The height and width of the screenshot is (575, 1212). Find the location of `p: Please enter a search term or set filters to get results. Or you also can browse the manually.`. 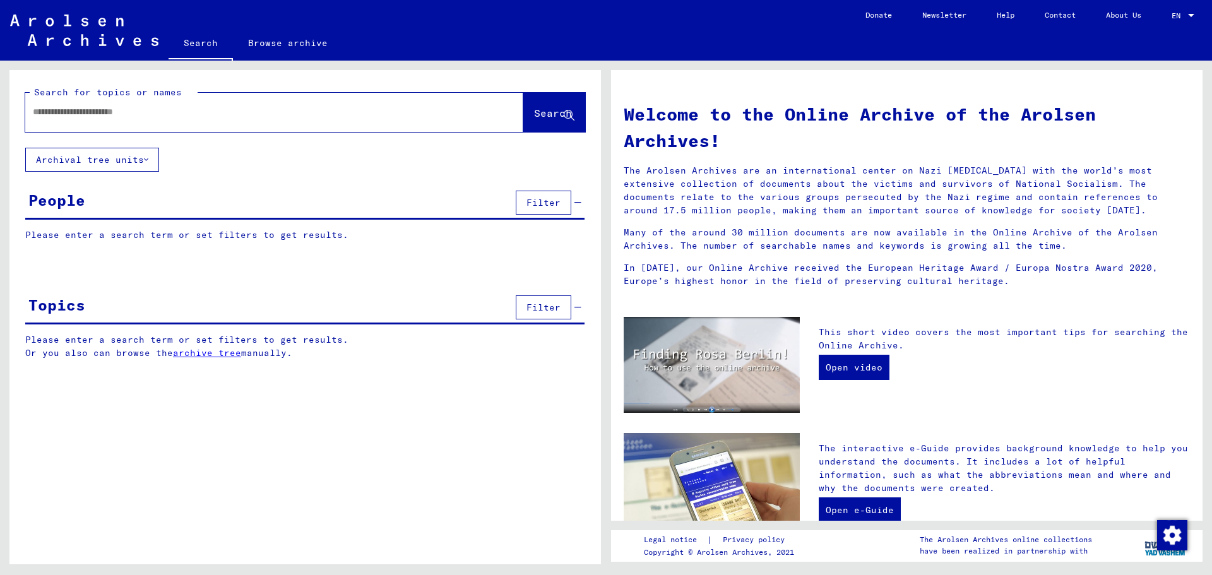

p: Please enter a search term or set filters to get results. Or you also can browse the manually. is located at coordinates (305, 347).